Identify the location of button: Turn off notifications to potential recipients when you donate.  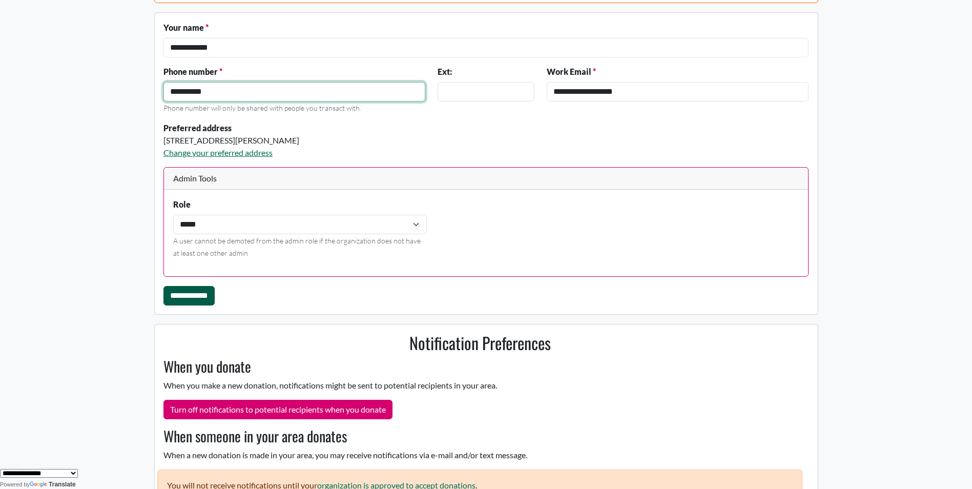
(278, 409).